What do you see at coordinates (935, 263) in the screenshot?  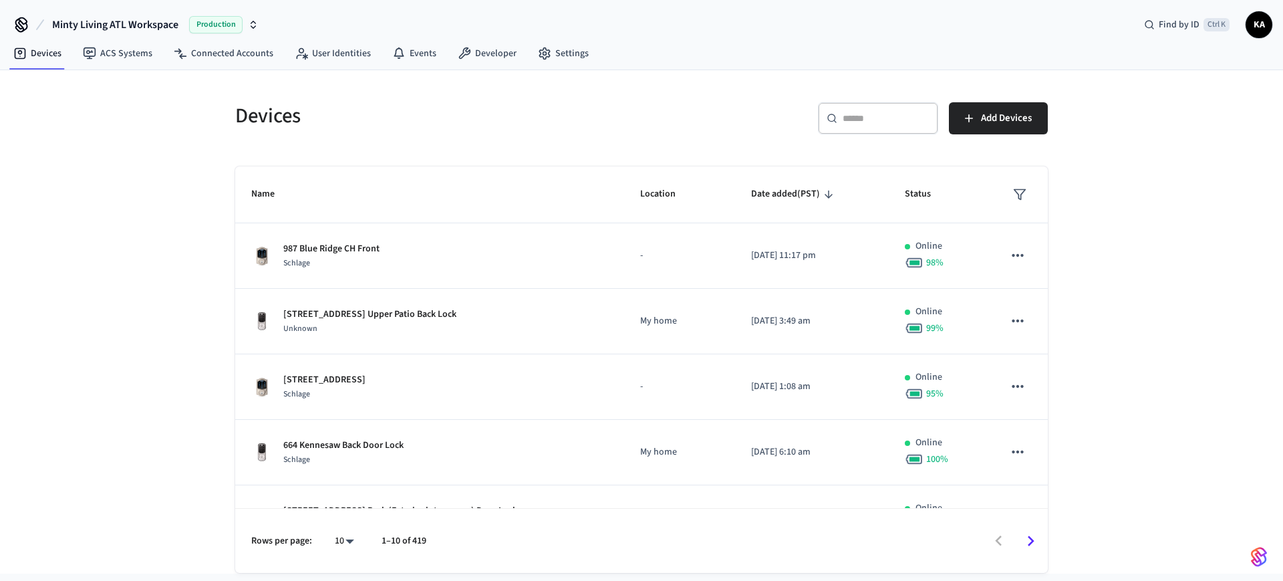 I see `span: 98 %` at bounding box center [935, 263].